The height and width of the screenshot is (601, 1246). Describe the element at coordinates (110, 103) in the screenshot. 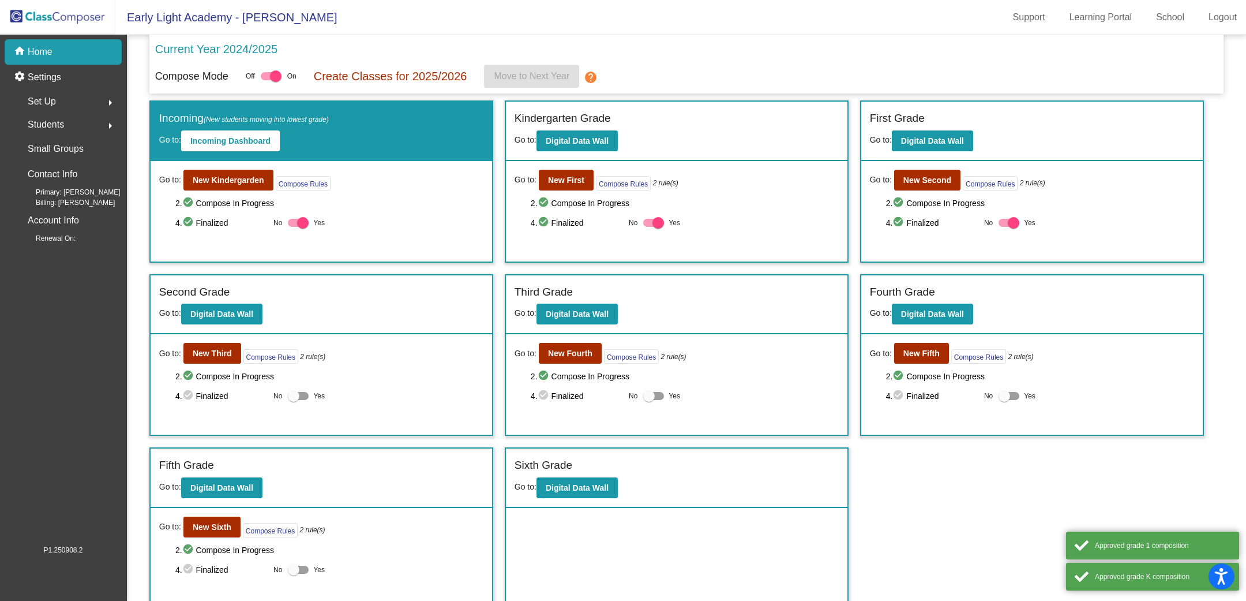

I see `mat-icon: arrow_right` at that location.